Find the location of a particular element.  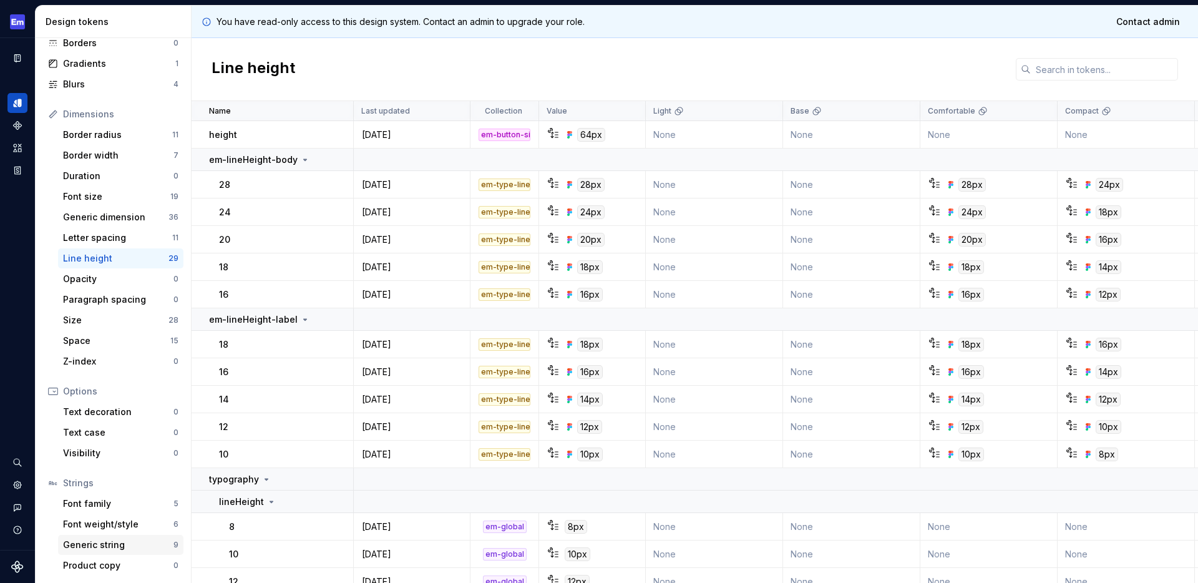

p: typography is located at coordinates (234, 479).